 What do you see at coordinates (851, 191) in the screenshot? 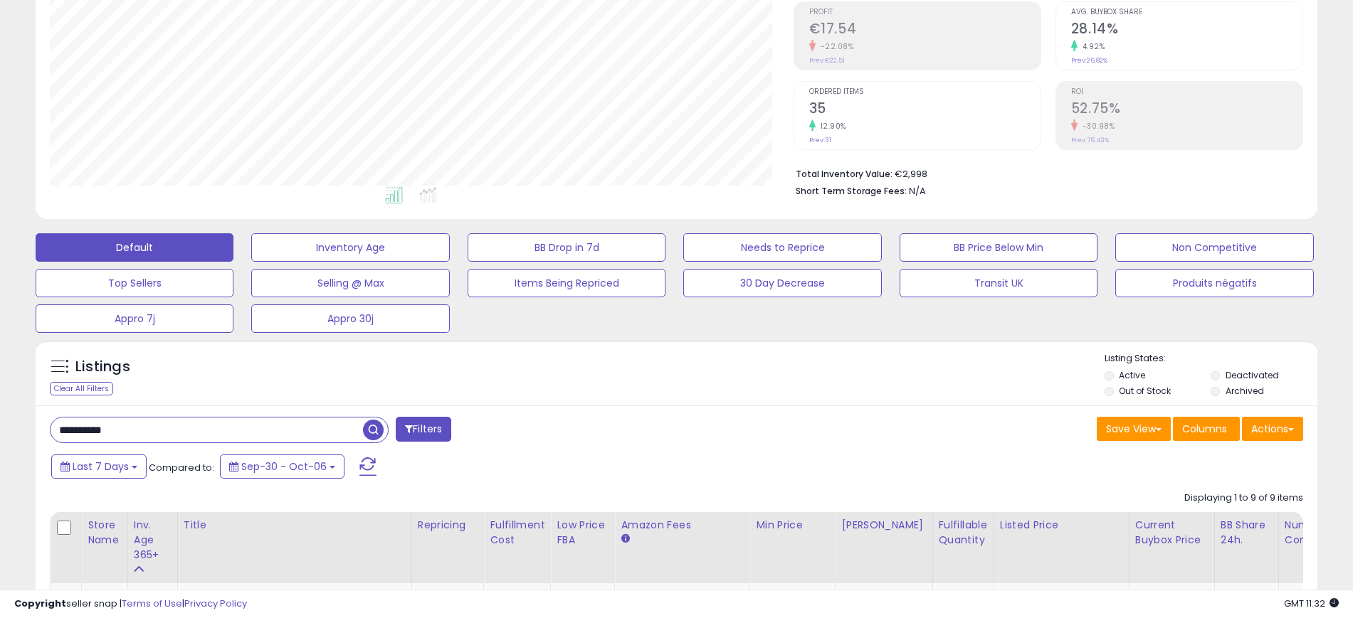
I see `b: Short Term Storage Fees:` at bounding box center [851, 191].